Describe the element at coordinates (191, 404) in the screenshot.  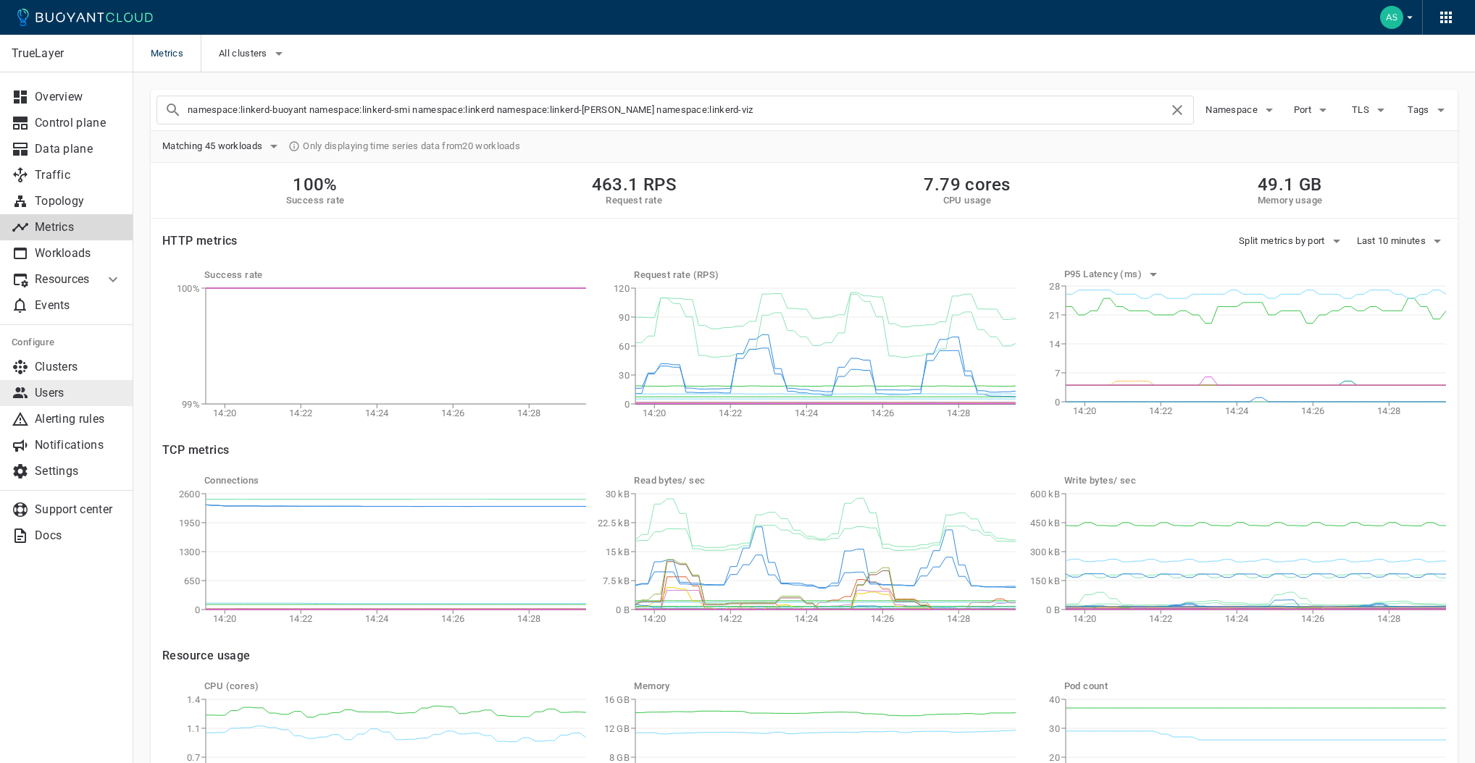
I see `tspan: 99%` at that location.